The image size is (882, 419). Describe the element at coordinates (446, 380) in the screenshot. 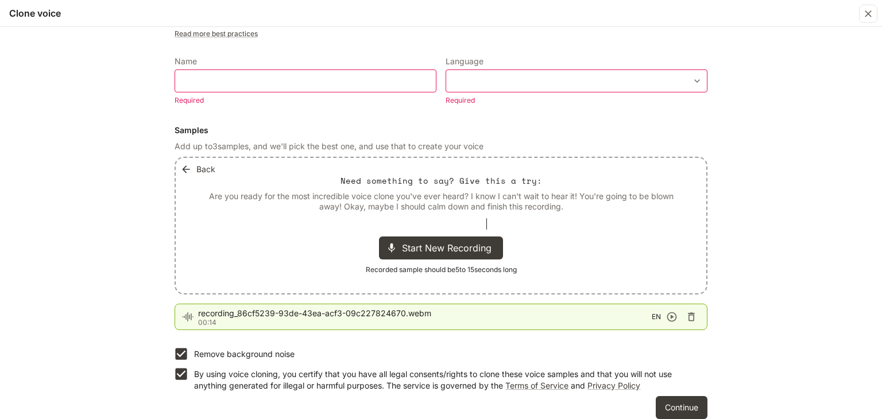

I see `p: By using voice cloning, you certify that you have all legal consents/rights to clone these voice ...` at that location.